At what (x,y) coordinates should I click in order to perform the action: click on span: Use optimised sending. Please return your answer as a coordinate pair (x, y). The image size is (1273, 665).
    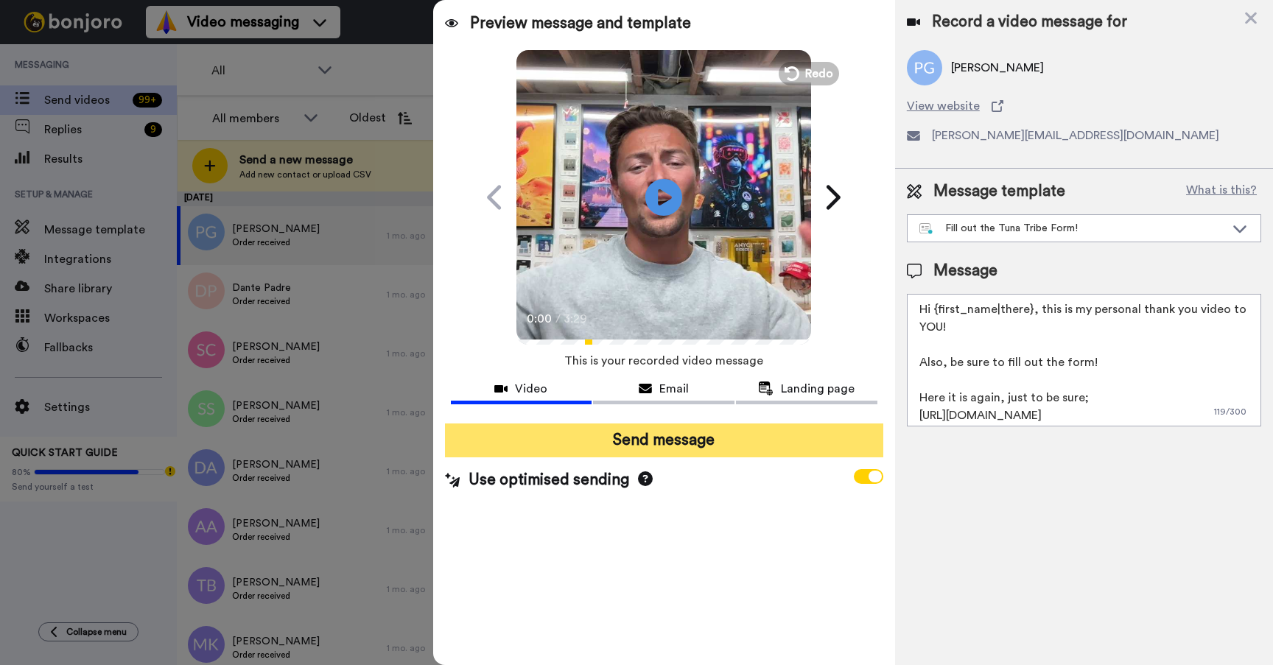
    Looking at the image, I should click on (549, 480).